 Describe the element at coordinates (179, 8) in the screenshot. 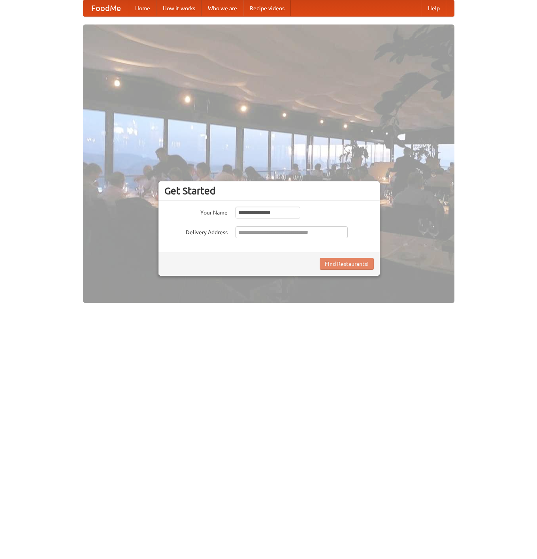

I see `a: How it works` at that location.